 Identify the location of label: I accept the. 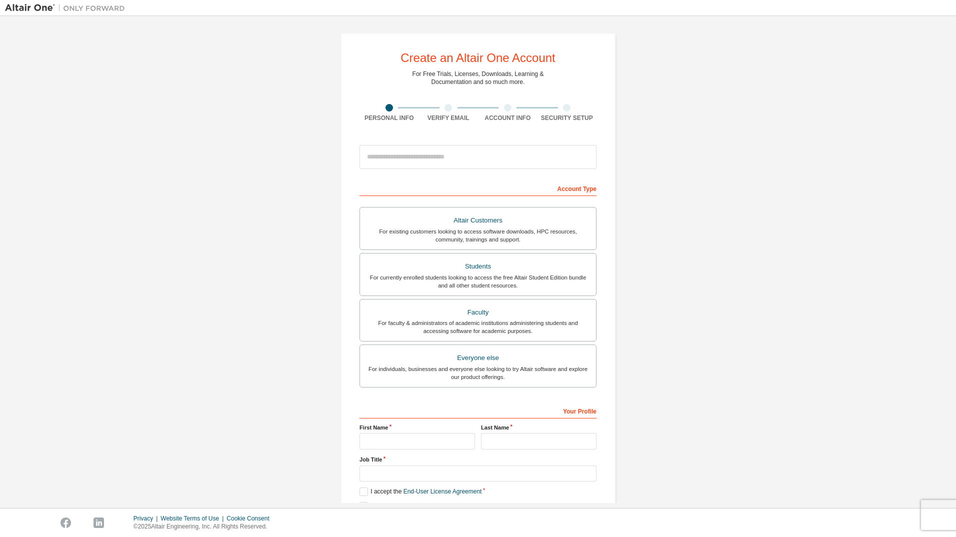
(421, 492).